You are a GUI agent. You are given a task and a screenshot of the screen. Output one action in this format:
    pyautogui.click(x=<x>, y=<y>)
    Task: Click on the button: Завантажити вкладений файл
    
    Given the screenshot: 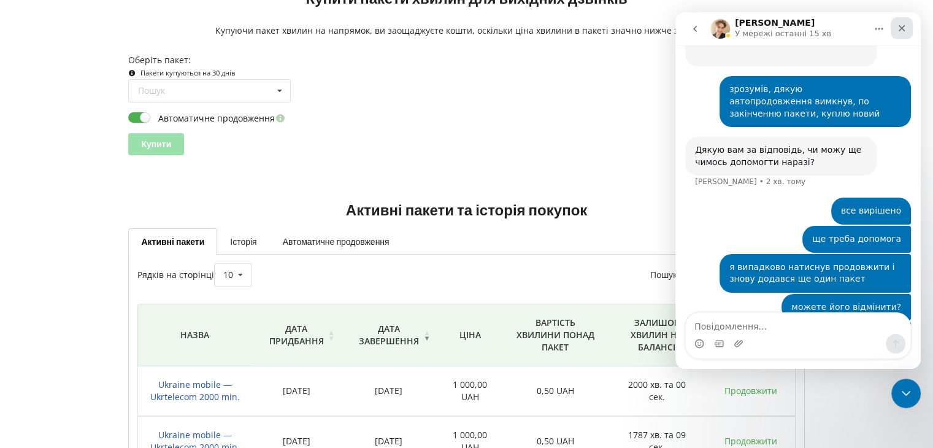 What is the action you would take?
    pyautogui.click(x=63, y=331)
    